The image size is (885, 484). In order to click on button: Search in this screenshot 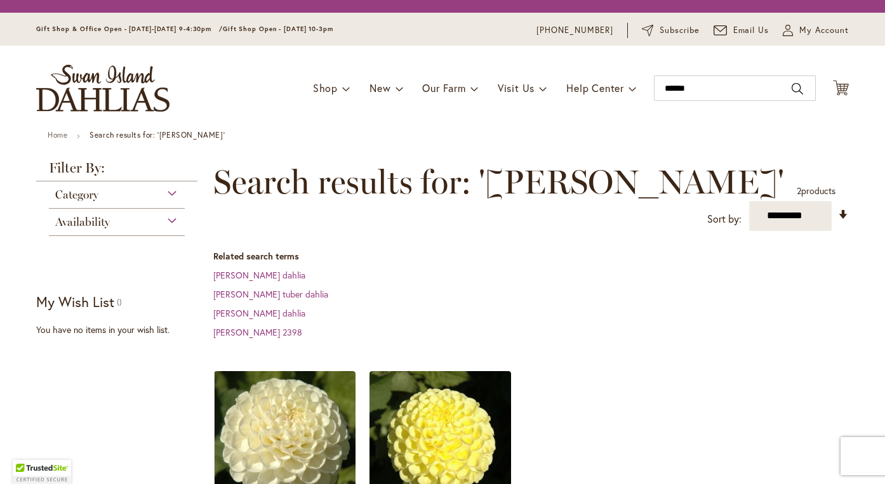, I will do `click(797, 89)`.